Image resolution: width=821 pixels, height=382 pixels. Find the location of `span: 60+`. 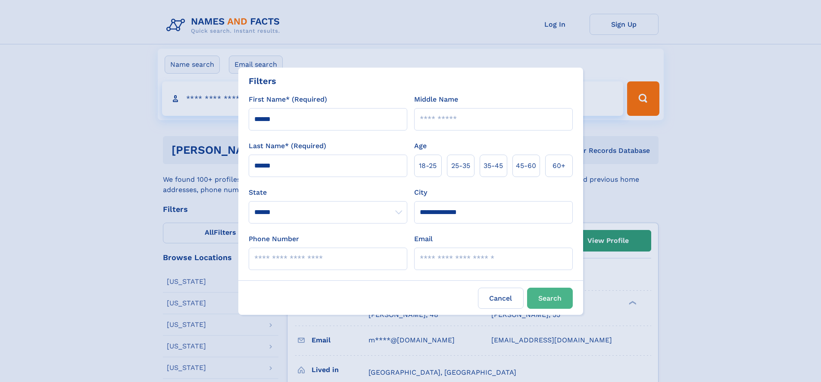

span: 60+ is located at coordinates (559, 166).